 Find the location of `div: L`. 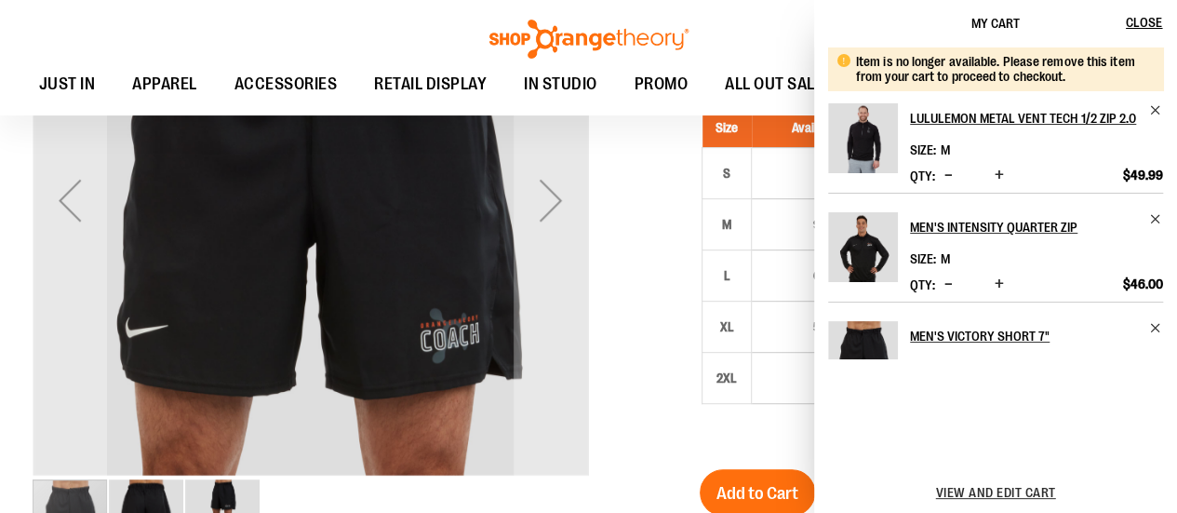

div: L is located at coordinates (727, 275).